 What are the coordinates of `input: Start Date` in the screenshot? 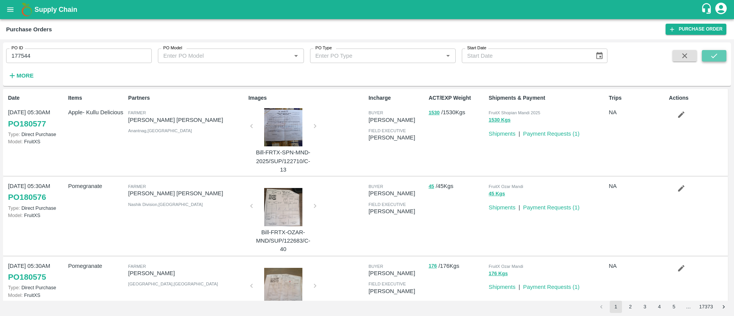 It's located at (525, 56).